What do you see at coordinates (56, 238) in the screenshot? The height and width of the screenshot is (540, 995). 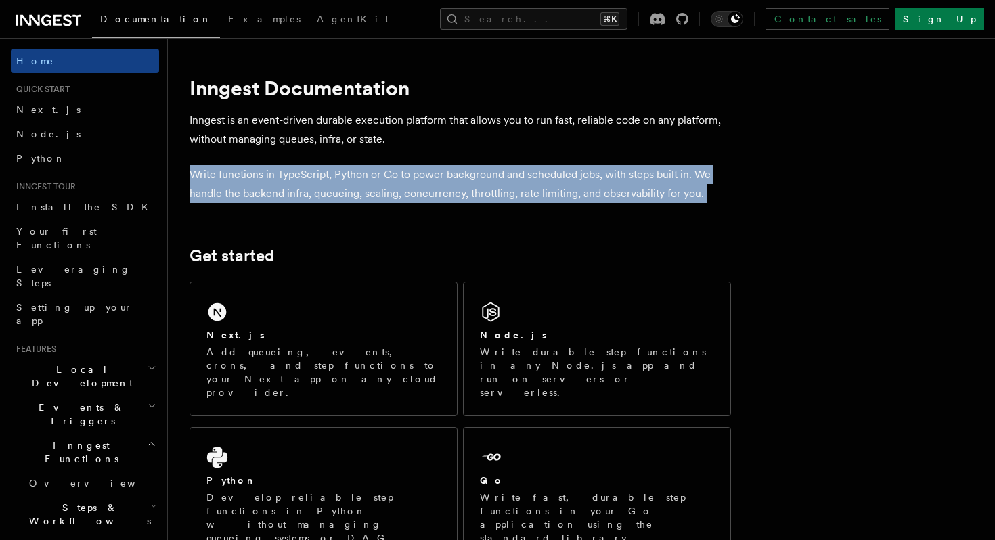 I see `span: Your first Functions` at bounding box center [56, 238].